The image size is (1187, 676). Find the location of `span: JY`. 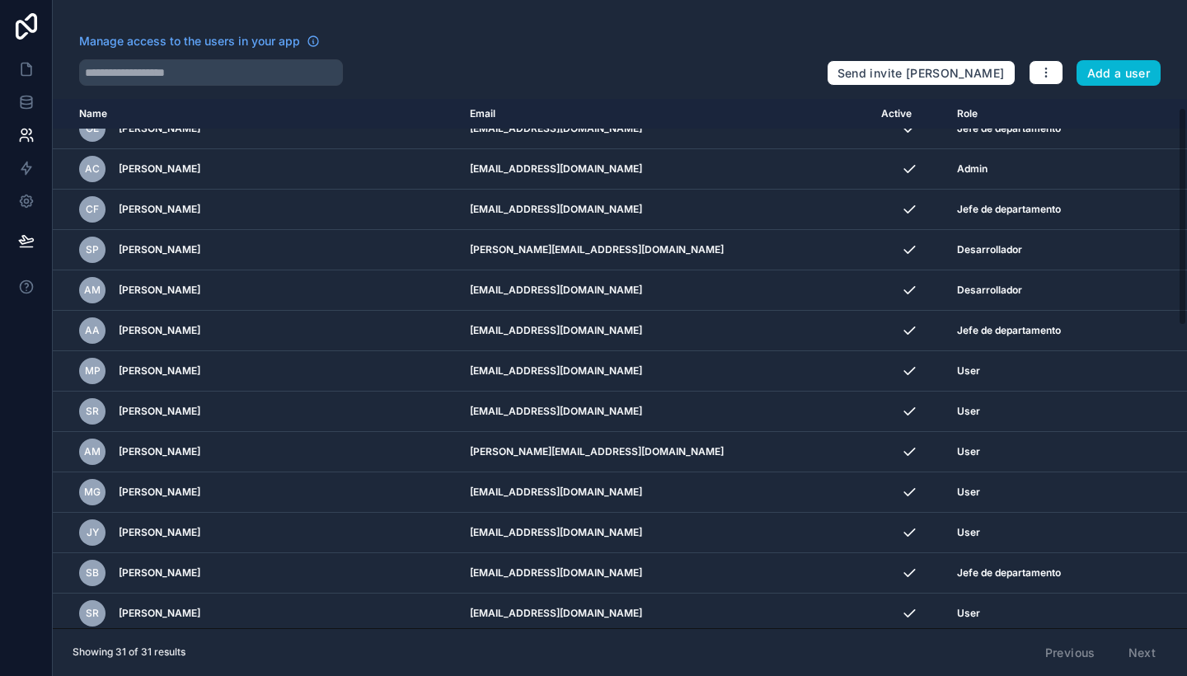

span: JY is located at coordinates (92, 533).